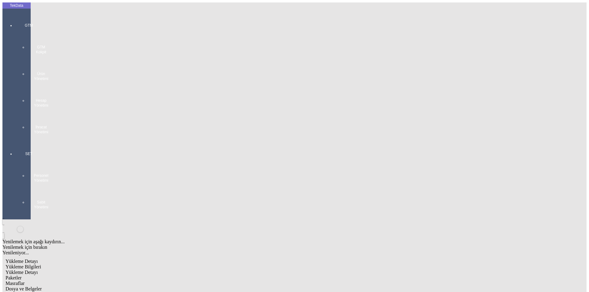  I want to click on span: GTM Kokpit, so click(41, 50).